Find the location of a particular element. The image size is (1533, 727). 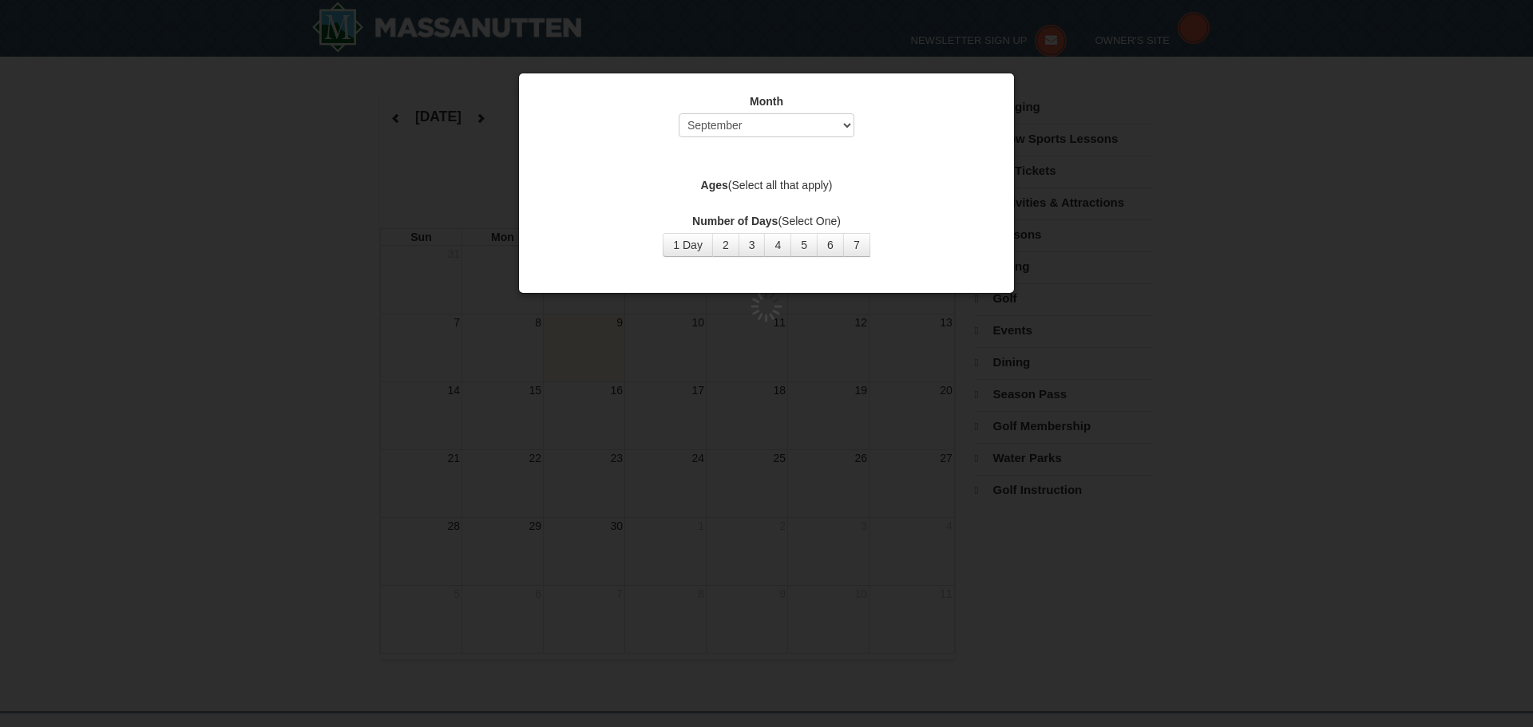

button: 1 Day is located at coordinates (687, 245).